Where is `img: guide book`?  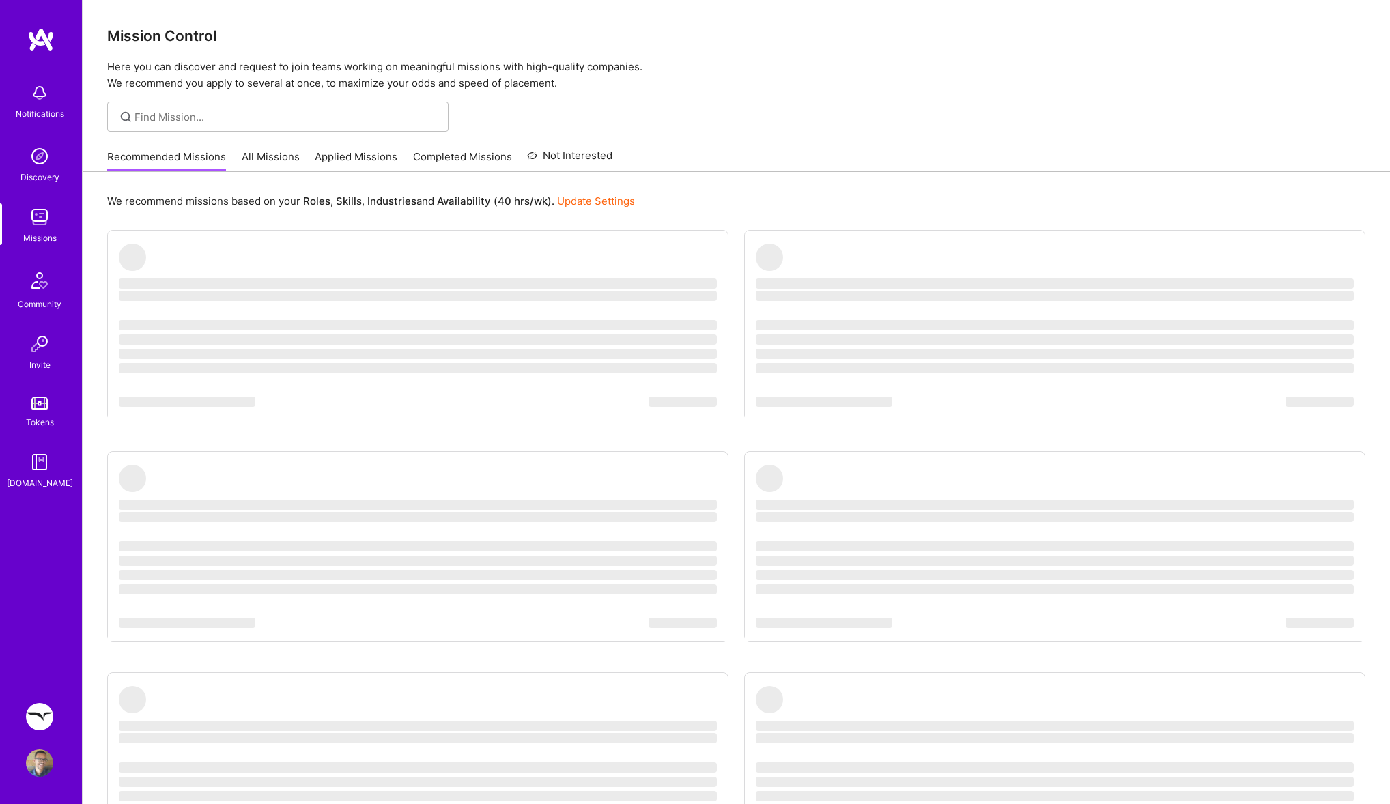
img: guide book is located at coordinates (40, 462).